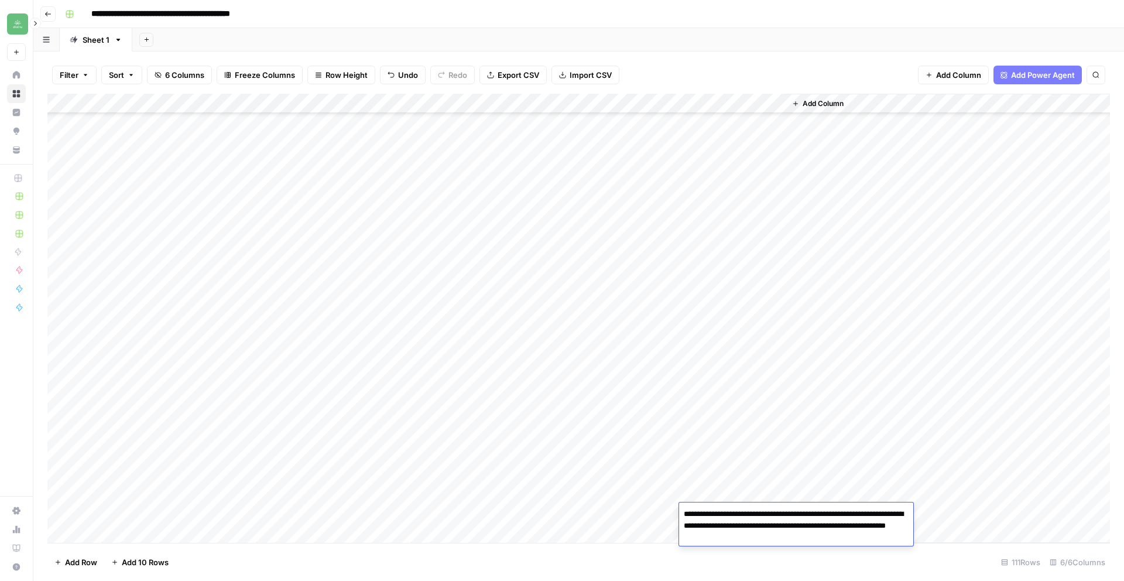  What do you see at coordinates (16, 529) in the screenshot?
I see `a: Usage` at bounding box center [16, 529].